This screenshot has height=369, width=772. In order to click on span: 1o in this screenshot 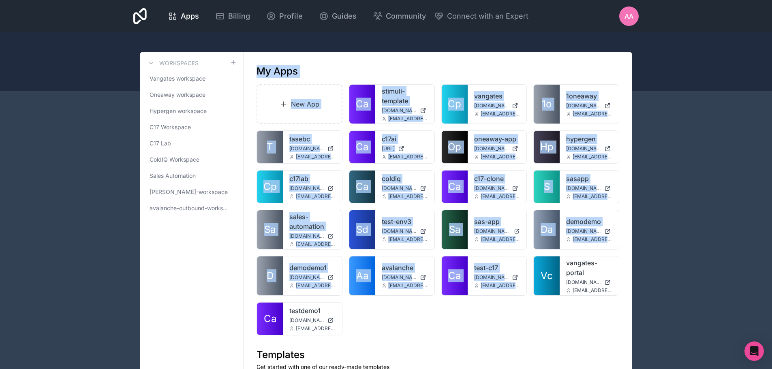, I will do `click(547, 104)`.